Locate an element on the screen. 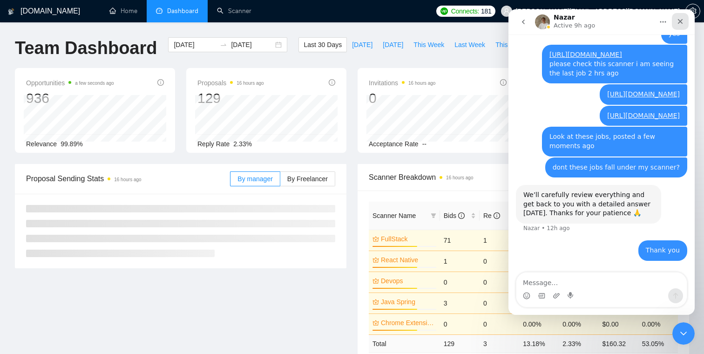 Image resolution: width=704 pixels, height=354 pixels. span: By Freelancer is located at coordinates (307, 179).